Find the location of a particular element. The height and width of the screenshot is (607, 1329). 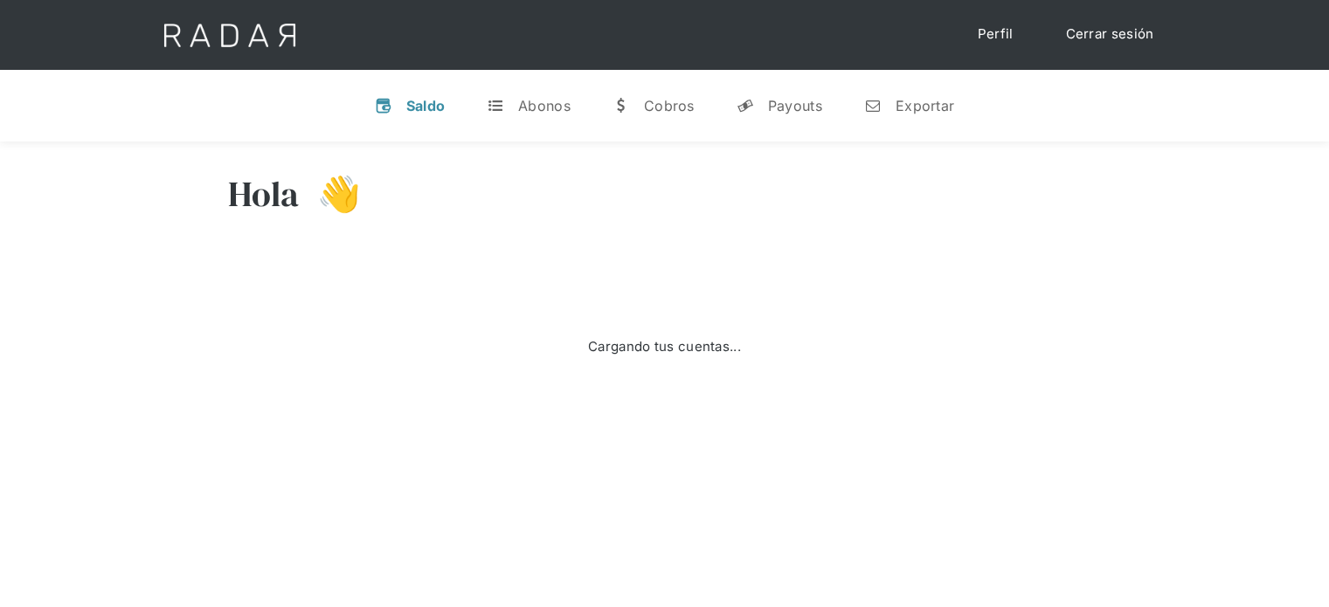

a: Cerrar sesión is located at coordinates (1110, 34).